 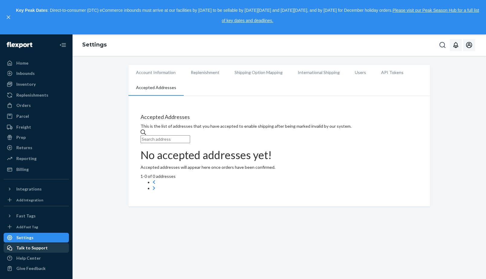 I want to click on li: Shipping Option Mapping, so click(x=258, y=73).